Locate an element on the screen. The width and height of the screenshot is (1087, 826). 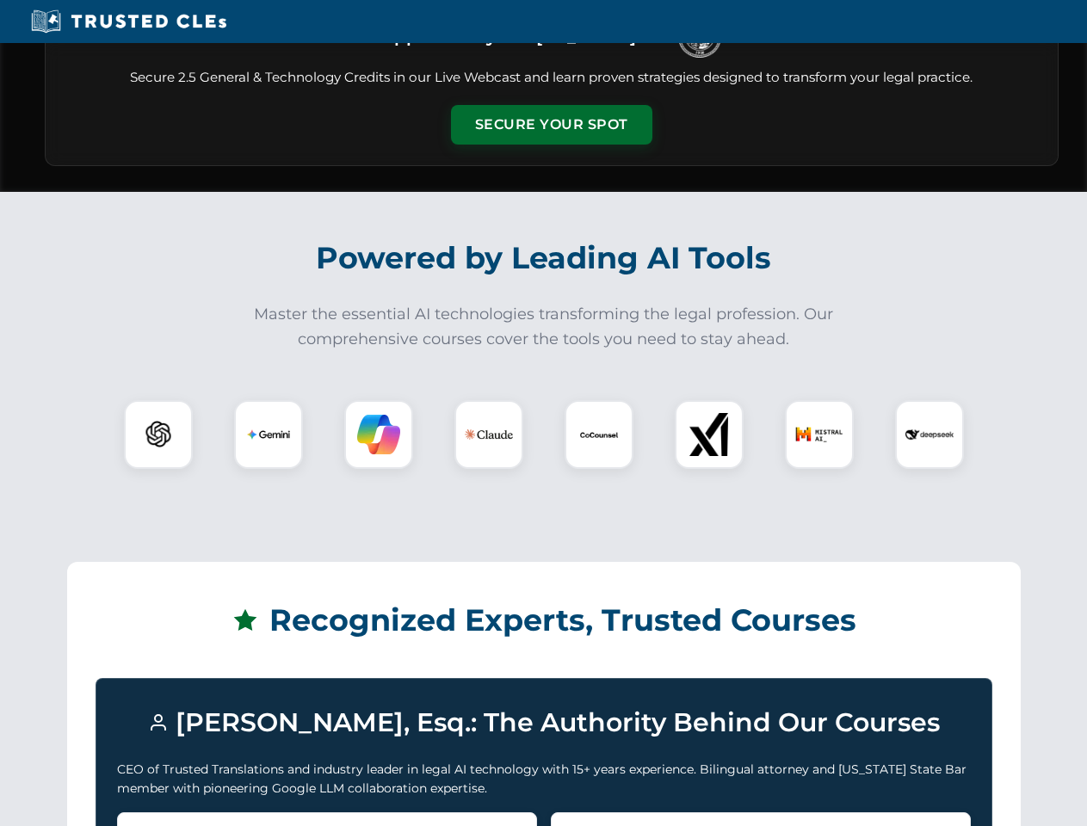
h2: Recognized Experts, Trusted Courses is located at coordinates (544, 620).